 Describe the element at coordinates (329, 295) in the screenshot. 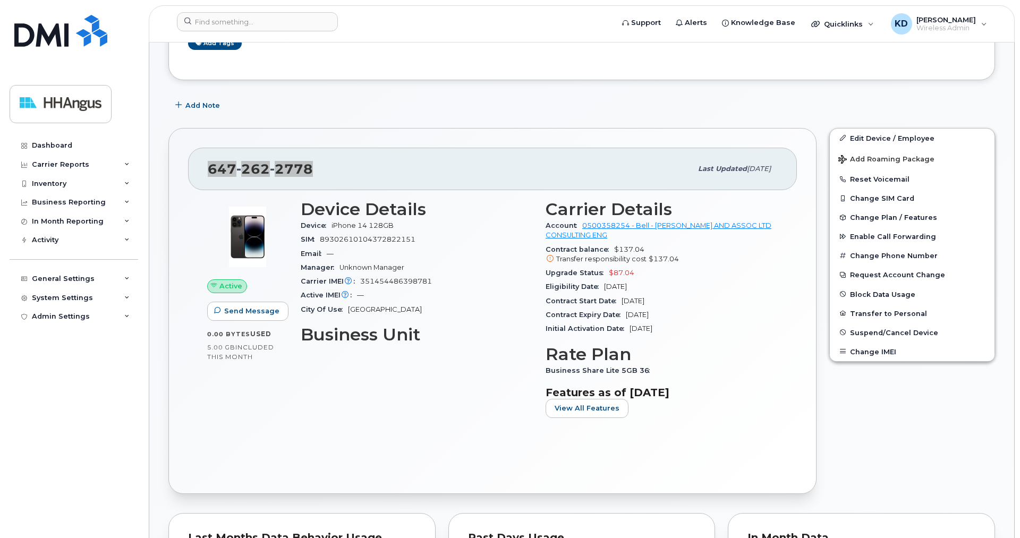

I see `span: Active IMEI` at that location.